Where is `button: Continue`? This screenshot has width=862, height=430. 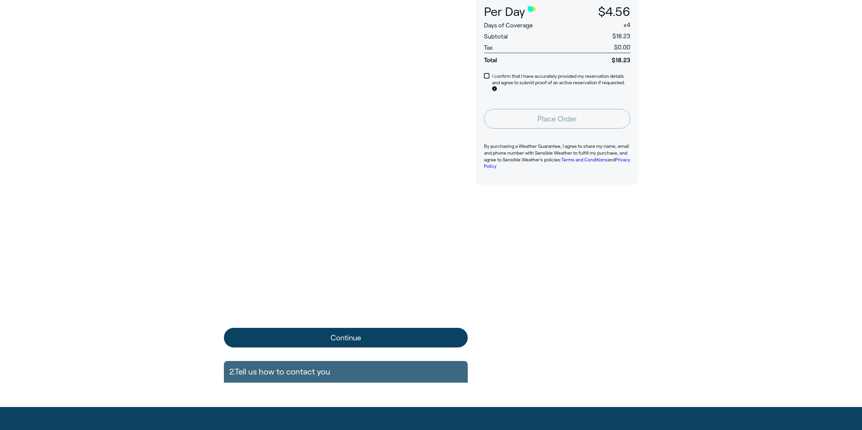
button: Continue is located at coordinates (346, 338).